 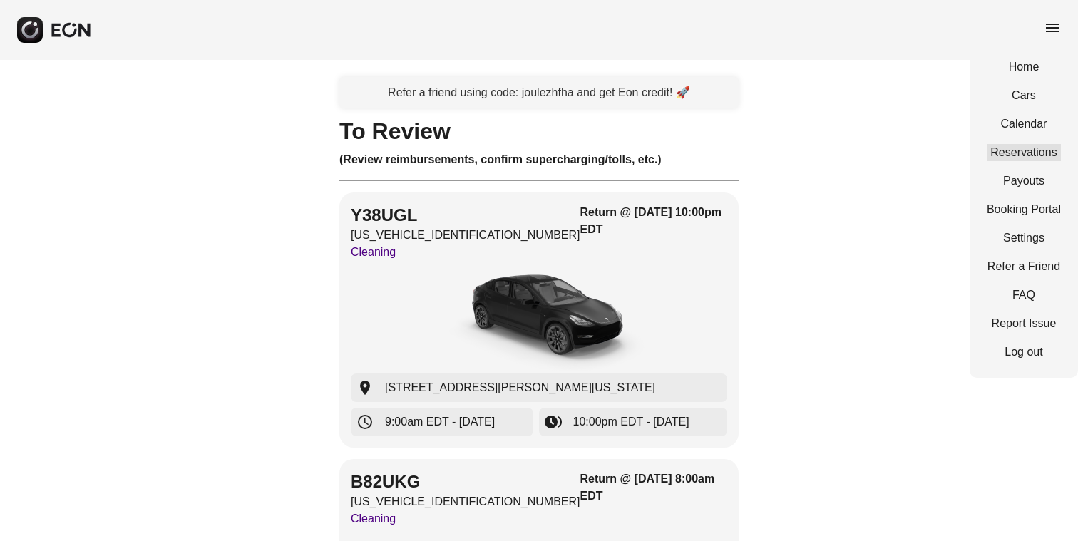 I want to click on a: Home, so click(x=1024, y=67).